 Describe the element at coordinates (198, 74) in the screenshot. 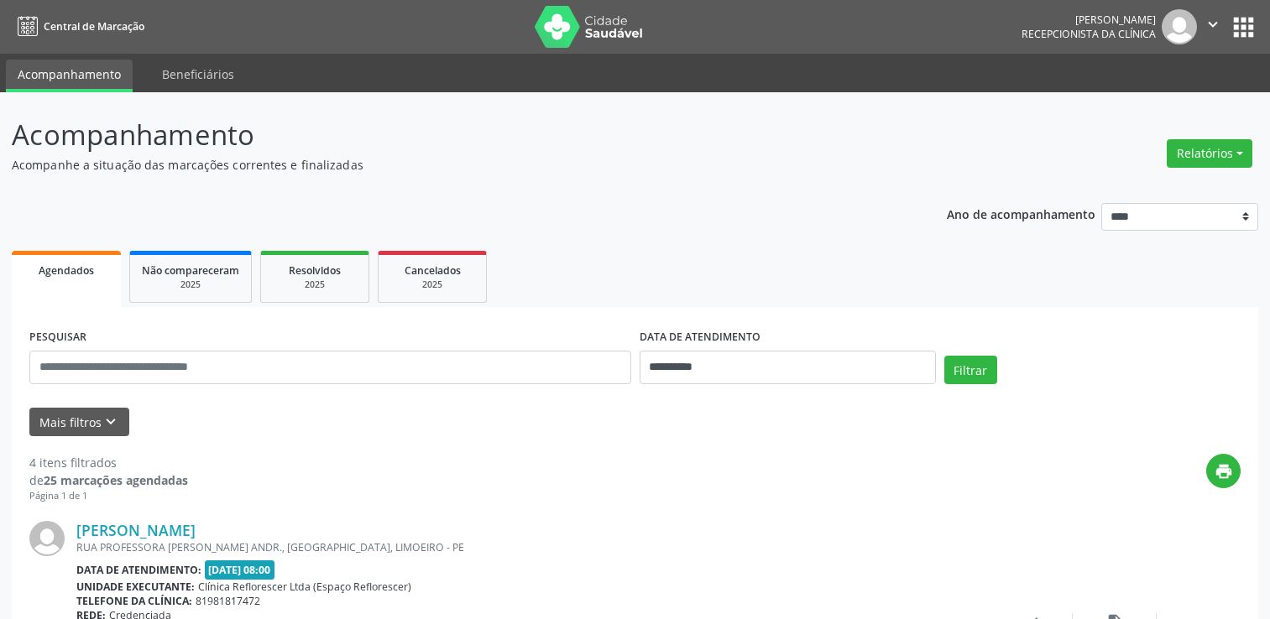

I see `a: Beneficiários` at that location.